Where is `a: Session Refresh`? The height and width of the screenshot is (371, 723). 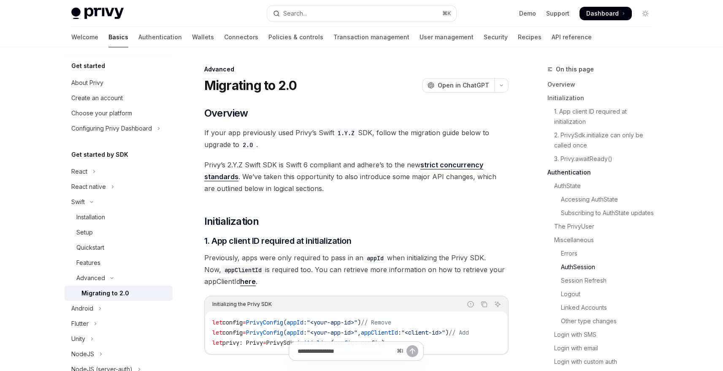 a: Session Refresh is located at coordinates (603, 280).